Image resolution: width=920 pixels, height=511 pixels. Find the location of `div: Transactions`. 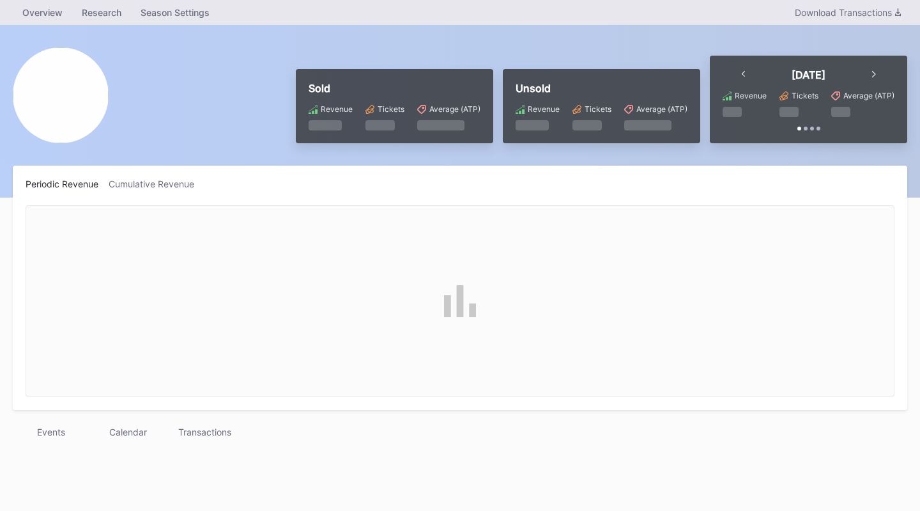

div: Transactions is located at coordinates (205, 431).